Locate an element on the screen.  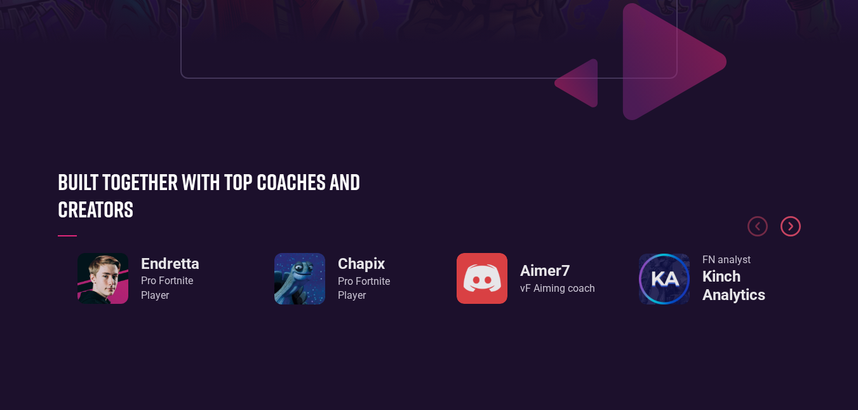
a: EndrettaPro FortnitePlayer is located at coordinates (139, 278).